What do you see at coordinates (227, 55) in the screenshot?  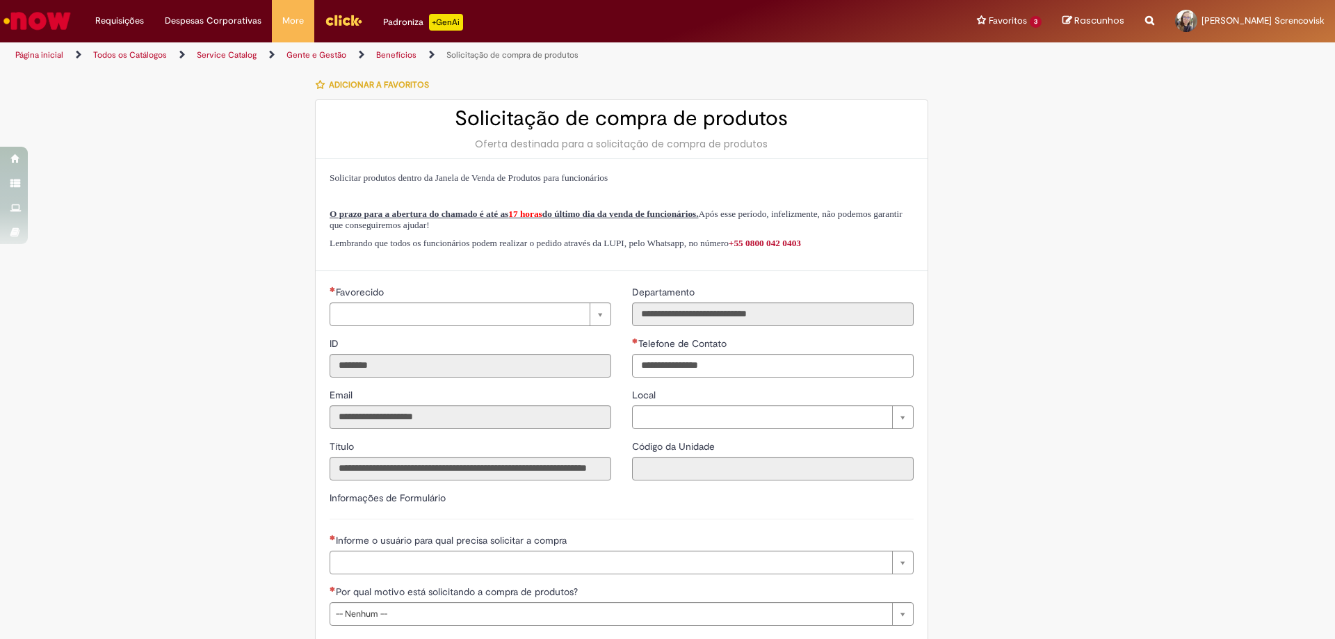 I see `a: Service Catalog` at bounding box center [227, 55].